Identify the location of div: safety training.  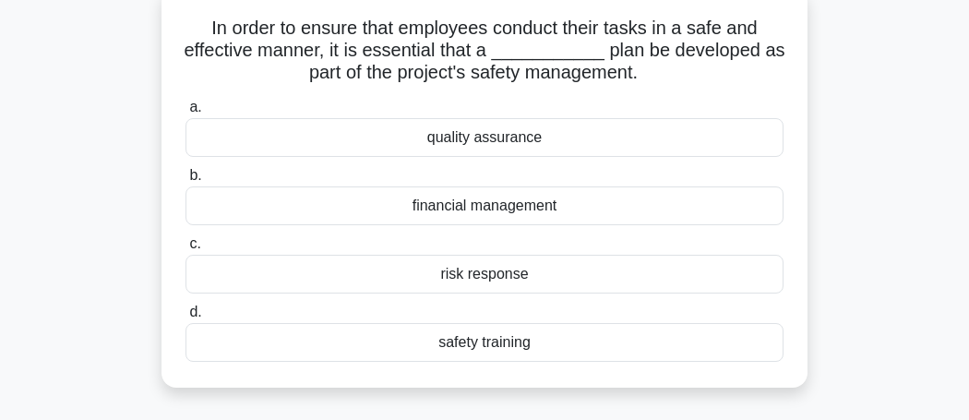
(485, 343).